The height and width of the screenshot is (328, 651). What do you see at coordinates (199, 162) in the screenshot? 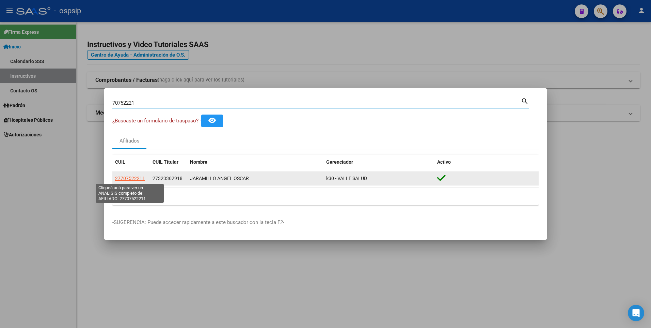
I see `span: Nombre` at bounding box center [199, 162].